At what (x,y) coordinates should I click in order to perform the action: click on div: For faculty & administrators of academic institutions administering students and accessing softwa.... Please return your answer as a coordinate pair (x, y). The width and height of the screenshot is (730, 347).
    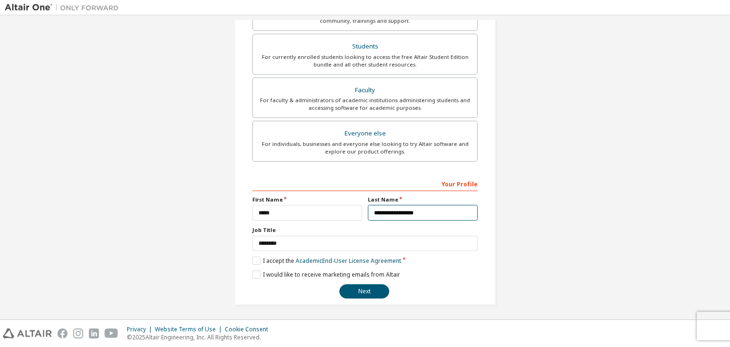
    Looking at the image, I should click on (365, 104).